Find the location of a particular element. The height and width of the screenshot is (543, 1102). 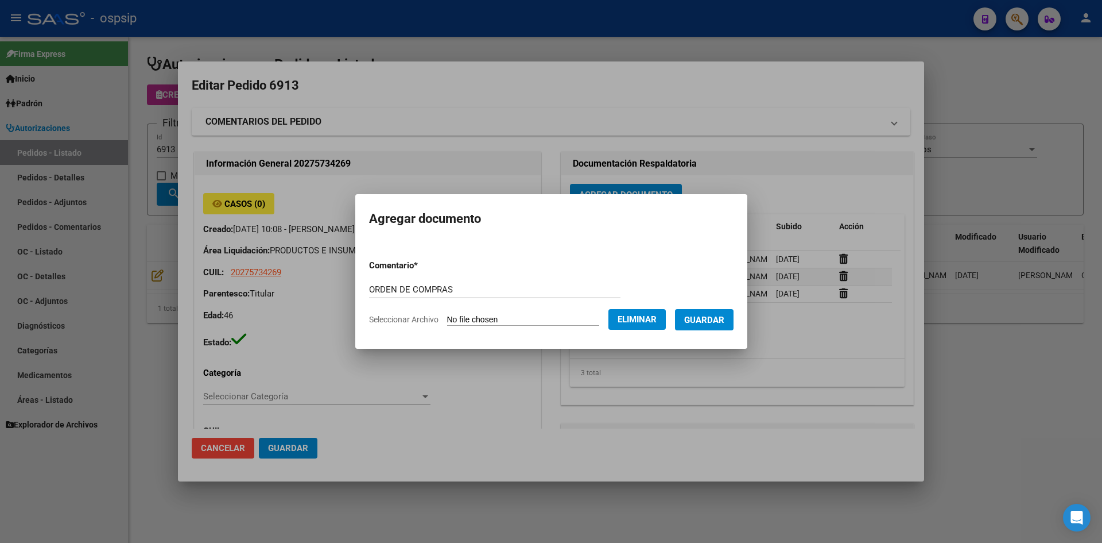

span: Seleccionar Archivo is located at coordinates (404, 319).